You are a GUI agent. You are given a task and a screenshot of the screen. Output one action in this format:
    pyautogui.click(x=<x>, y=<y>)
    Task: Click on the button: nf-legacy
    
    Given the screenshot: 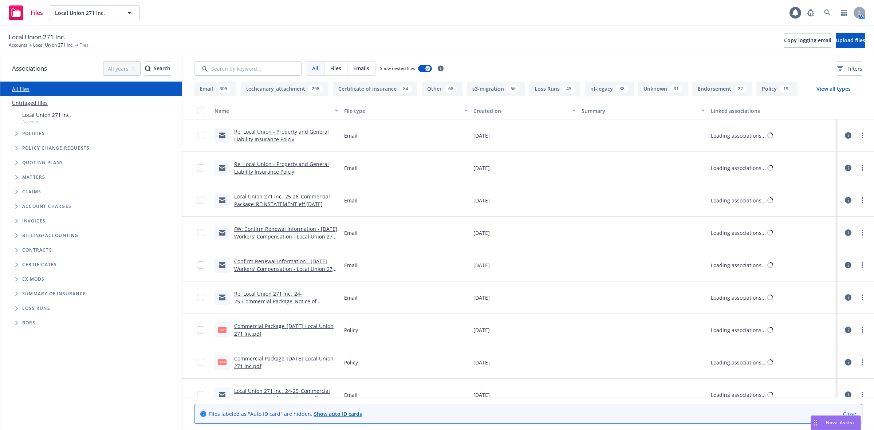 What is the action you would take?
    pyautogui.click(x=609, y=89)
    